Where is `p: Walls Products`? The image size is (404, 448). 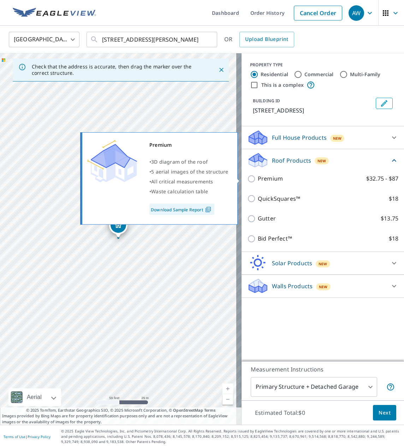
p: Walls Products is located at coordinates (292, 286).